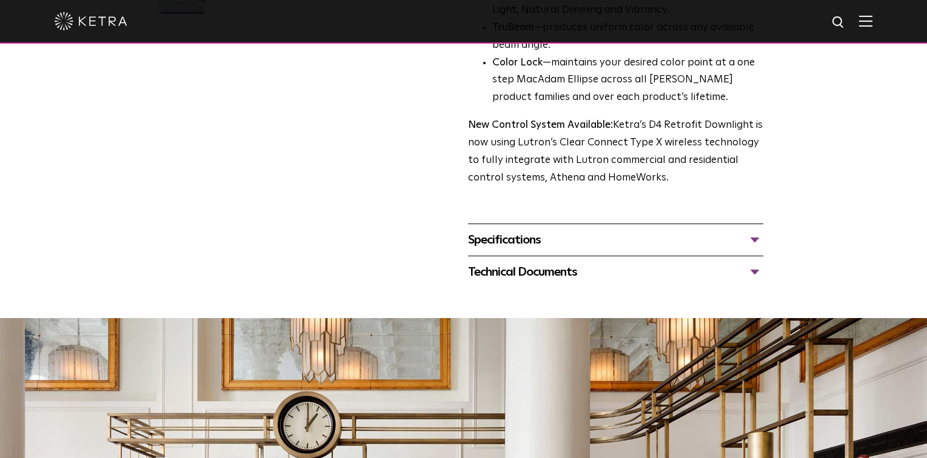 This screenshot has height=458, width=927. I want to click on strong: New Control System Available:, so click(540, 125).